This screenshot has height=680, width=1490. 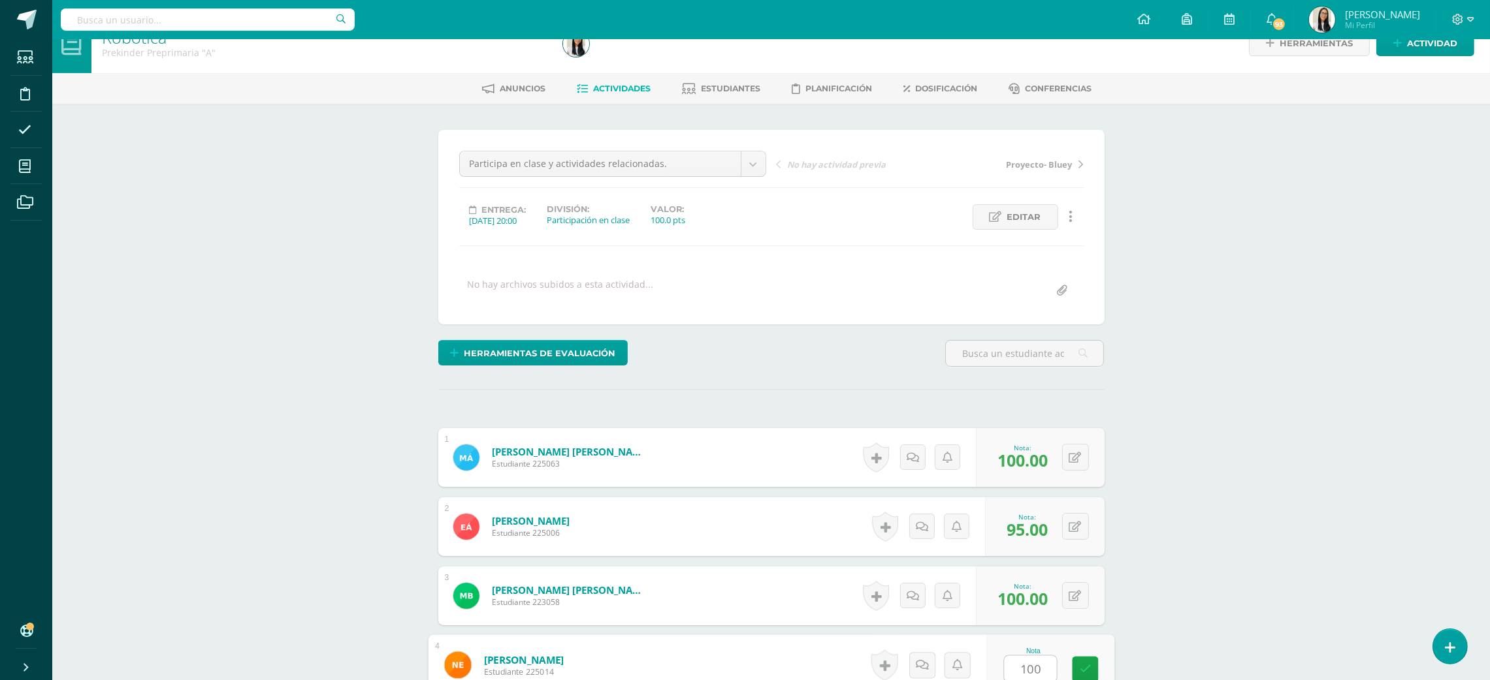 I want to click on a: Actividad, so click(x=1425, y=43).